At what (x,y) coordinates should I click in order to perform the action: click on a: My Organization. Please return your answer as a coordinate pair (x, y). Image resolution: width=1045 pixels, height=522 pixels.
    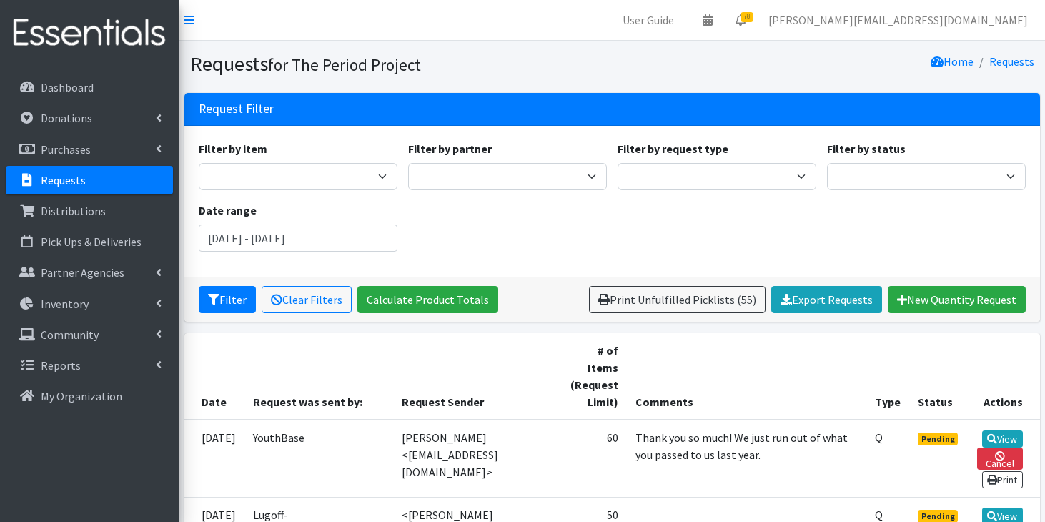
    Looking at the image, I should click on (89, 396).